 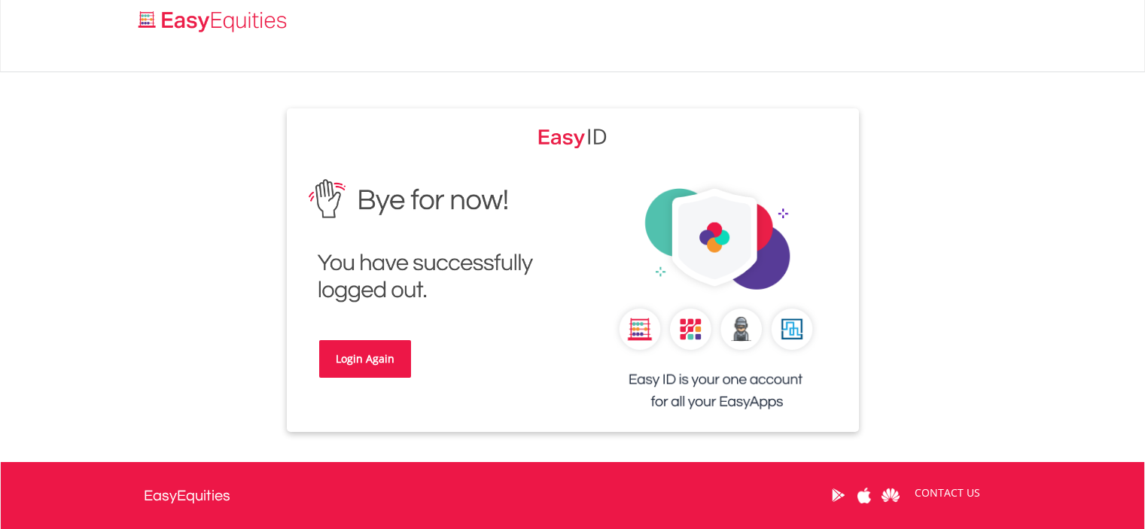 What do you see at coordinates (365, 359) in the screenshot?
I see `a: Login Again` at bounding box center [365, 359].